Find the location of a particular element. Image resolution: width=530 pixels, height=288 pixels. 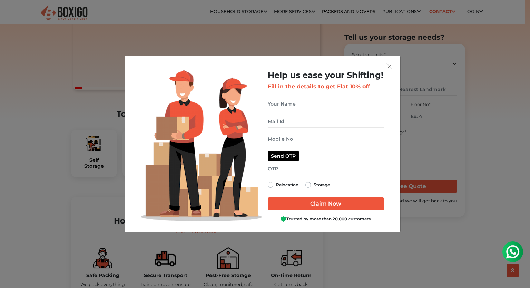

label: Storage is located at coordinates (322, 185).